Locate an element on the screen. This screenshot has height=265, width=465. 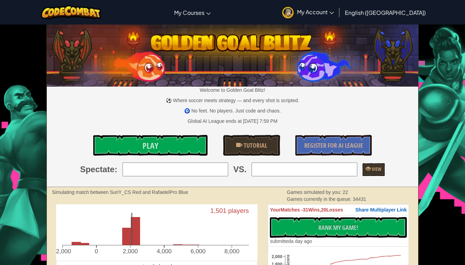
text: 6,000 is located at coordinates (198, 251).